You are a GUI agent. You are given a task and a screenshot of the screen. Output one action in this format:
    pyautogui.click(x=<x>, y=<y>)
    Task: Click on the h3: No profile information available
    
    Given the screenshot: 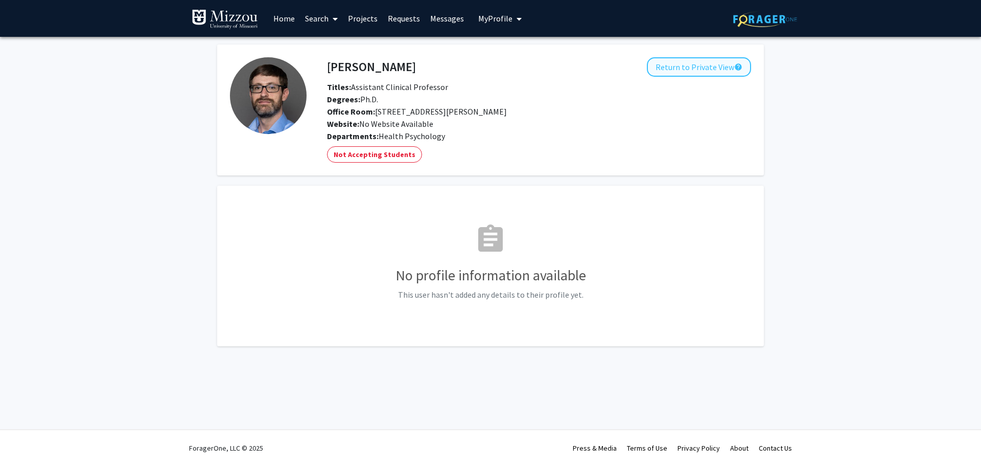 What is the action you would take?
    pyautogui.click(x=491, y=276)
    